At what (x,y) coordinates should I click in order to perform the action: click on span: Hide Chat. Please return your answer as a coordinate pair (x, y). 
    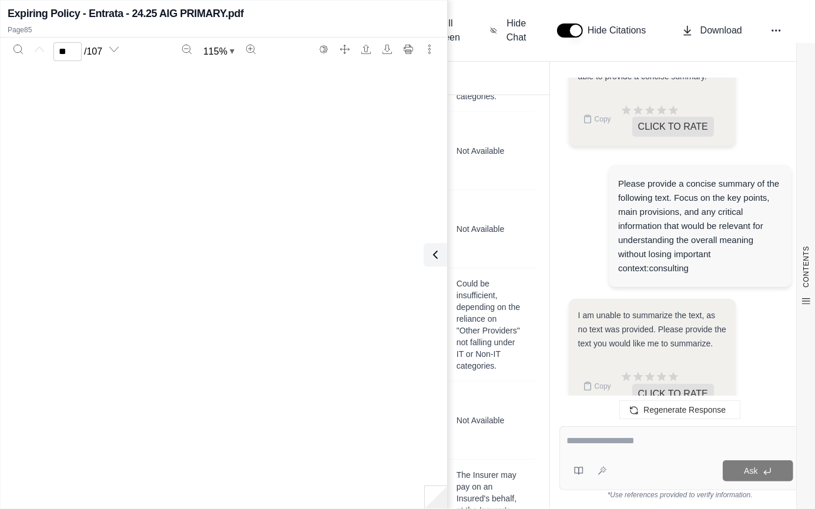
    Looking at the image, I should click on (516, 31).